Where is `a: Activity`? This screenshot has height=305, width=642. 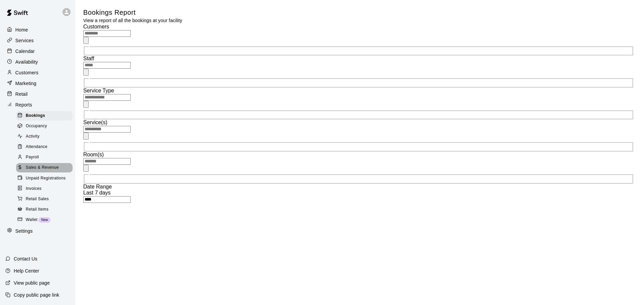 a: Activity is located at coordinates (45, 136).